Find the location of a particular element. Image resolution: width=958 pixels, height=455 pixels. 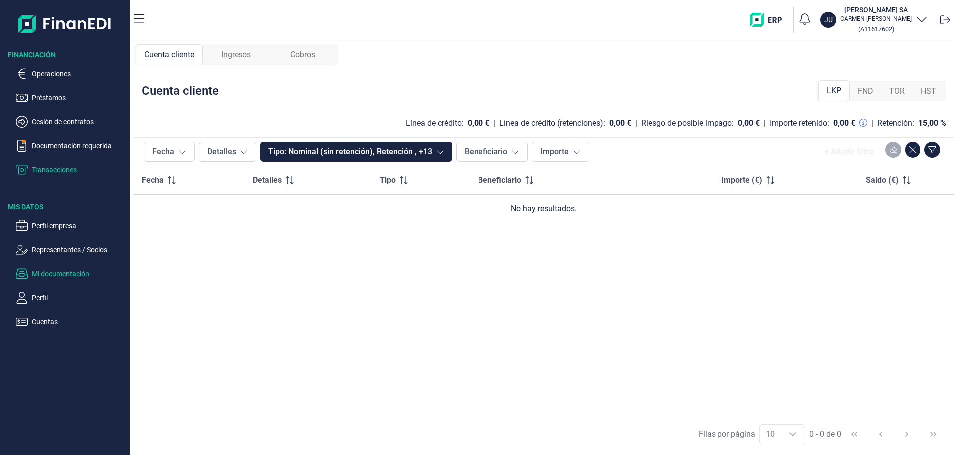

p: Operaciones is located at coordinates (79, 74).